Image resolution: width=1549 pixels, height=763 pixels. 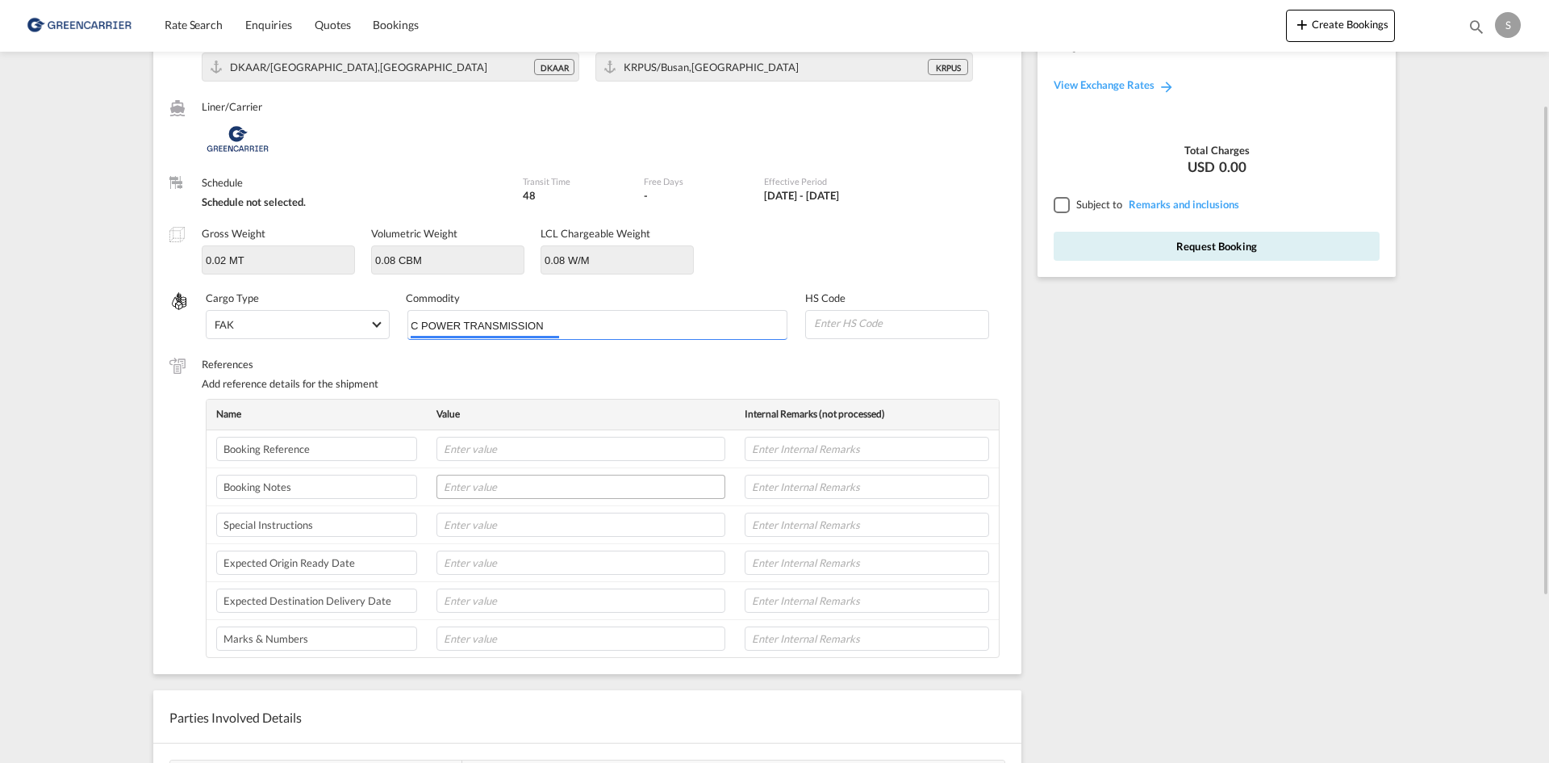 What do you see at coordinates (332, 24) in the screenshot?
I see `span: Quotes` at bounding box center [332, 24].